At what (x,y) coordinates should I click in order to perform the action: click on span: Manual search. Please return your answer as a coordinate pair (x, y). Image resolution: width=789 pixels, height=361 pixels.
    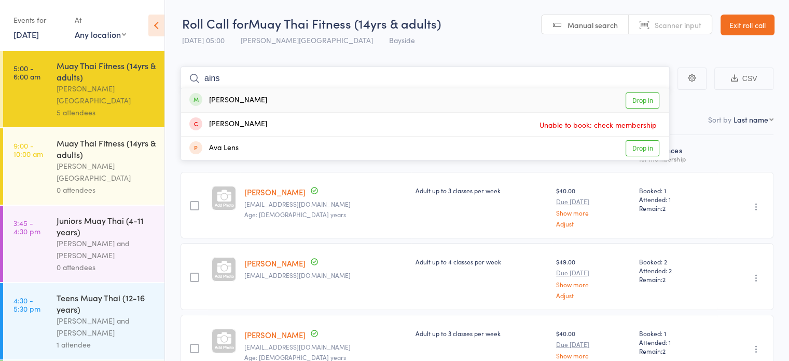
    Looking at the image, I should click on (592, 25).